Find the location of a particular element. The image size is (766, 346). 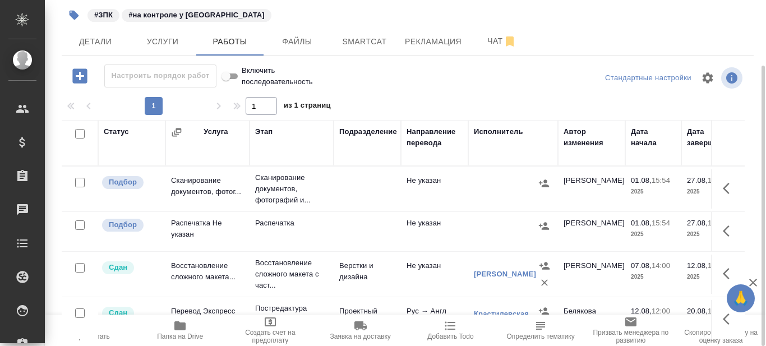

p: 14:00 is located at coordinates (660, 265).